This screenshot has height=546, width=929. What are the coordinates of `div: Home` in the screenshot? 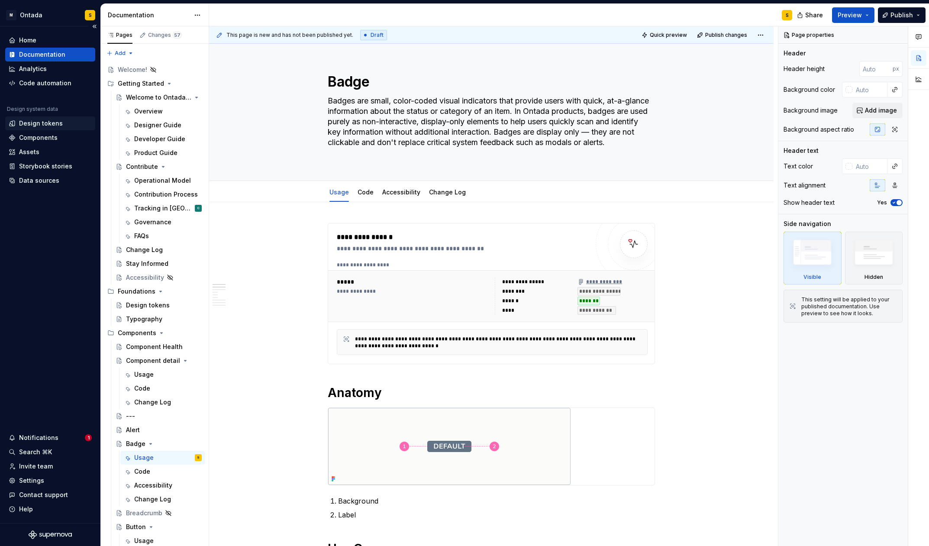 It's located at (28, 40).